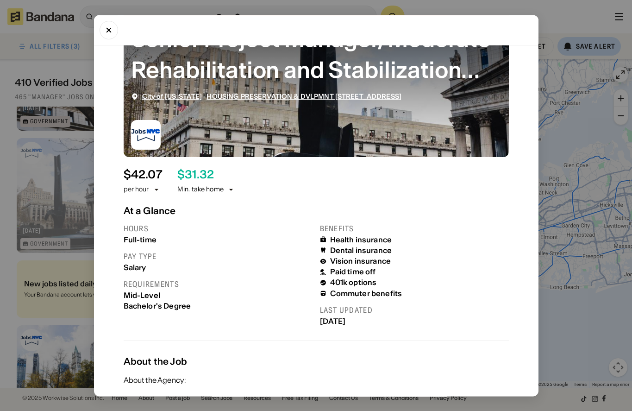  Describe the element at coordinates (316, 361) in the screenshot. I see `div: About the Job` at that location.